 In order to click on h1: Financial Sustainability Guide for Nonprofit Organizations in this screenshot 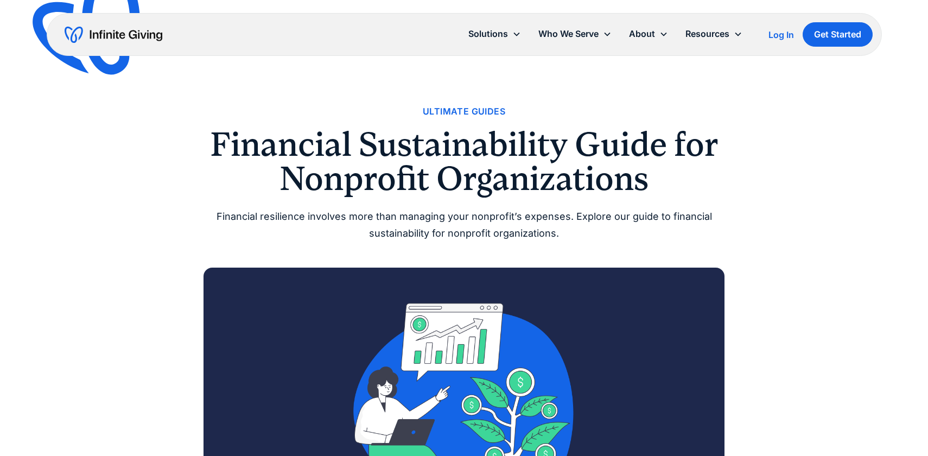, I will do `click(464, 161)`.